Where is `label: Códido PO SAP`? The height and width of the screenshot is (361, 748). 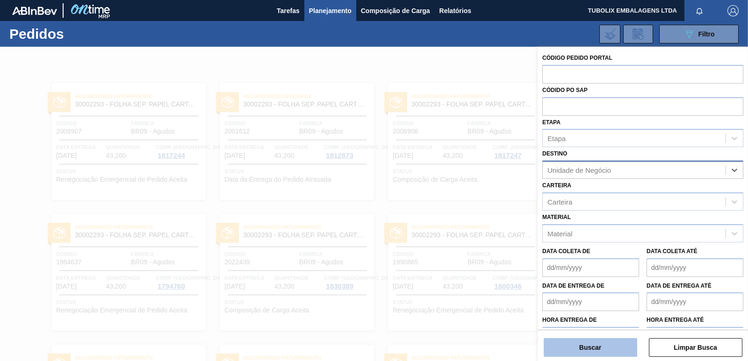 label: Códido PO SAP is located at coordinates (564, 90).